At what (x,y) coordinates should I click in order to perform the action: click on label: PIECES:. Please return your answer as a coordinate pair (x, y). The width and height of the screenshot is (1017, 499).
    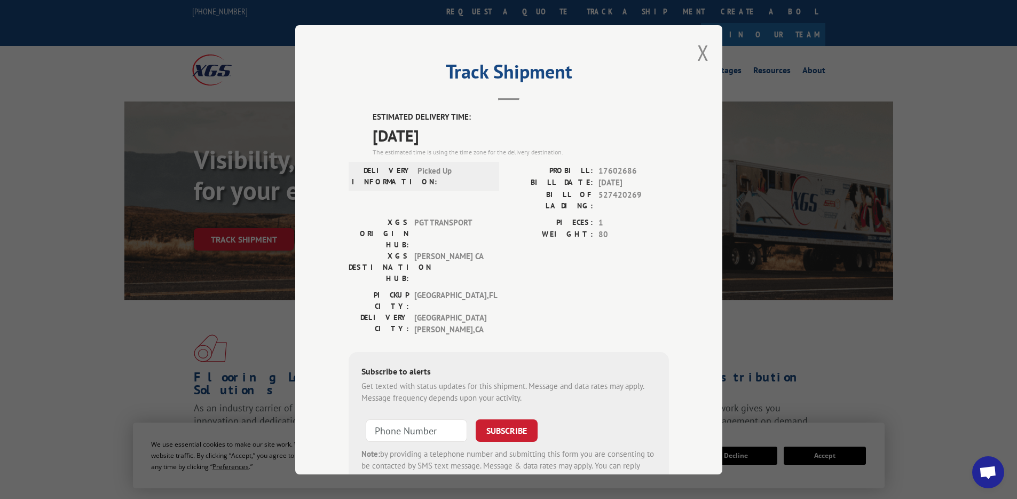
    Looking at the image, I should click on (551, 222).